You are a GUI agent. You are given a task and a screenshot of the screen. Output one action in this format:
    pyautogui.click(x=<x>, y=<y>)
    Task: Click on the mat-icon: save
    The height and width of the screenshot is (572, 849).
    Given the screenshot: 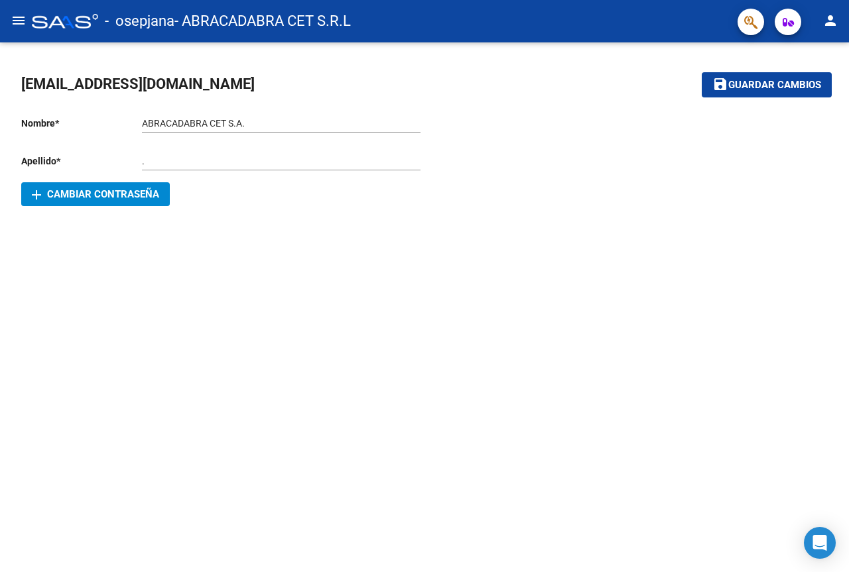 What is the action you would take?
    pyautogui.click(x=720, y=84)
    